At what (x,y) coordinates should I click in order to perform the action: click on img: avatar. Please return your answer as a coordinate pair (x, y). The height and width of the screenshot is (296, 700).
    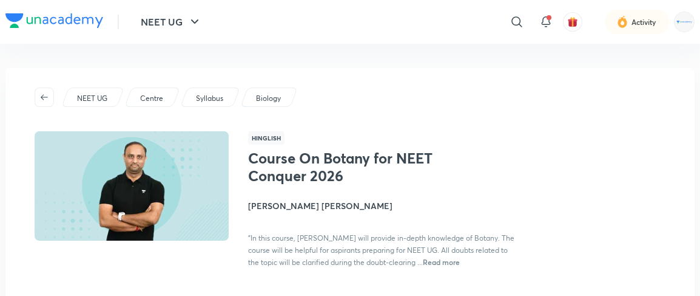
    Looking at the image, I should click on (573, 22).